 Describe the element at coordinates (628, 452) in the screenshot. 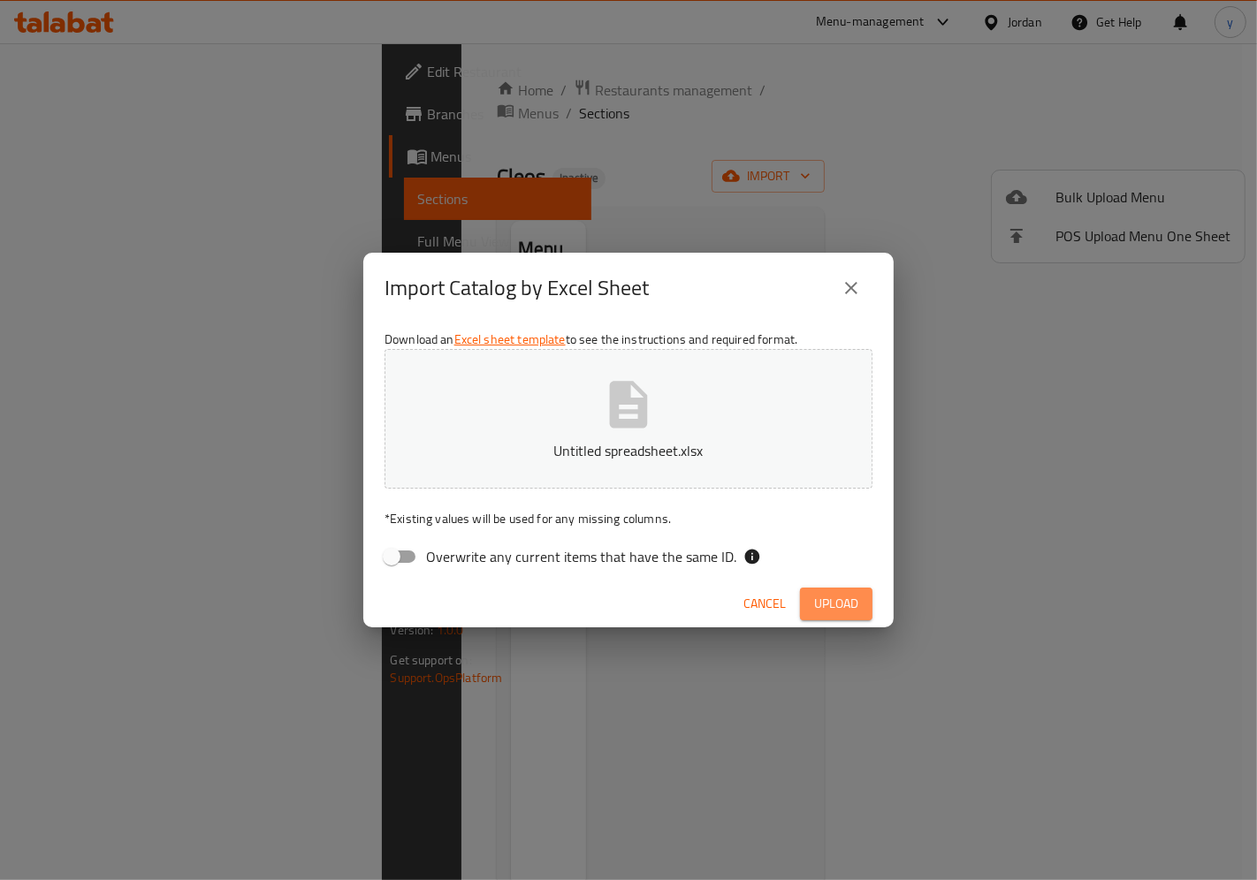

I see `div: Download an to see the instructions and required format.` at that location.